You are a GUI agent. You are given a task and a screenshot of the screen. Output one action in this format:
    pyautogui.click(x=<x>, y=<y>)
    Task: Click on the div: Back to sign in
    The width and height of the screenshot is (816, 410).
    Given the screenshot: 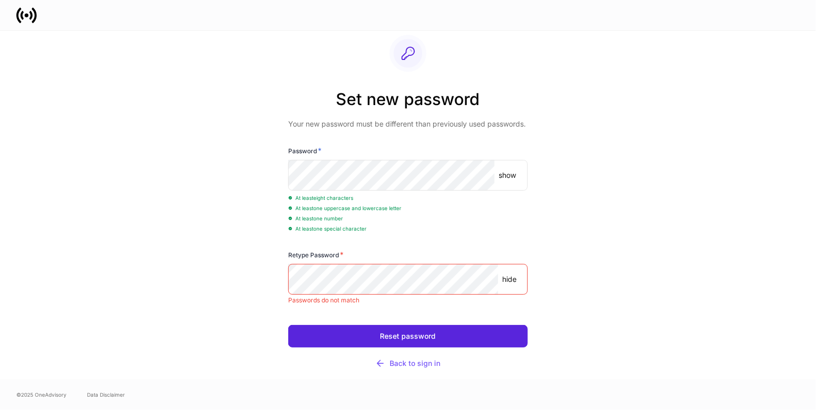 What is the action you would take?
    pyautogui.click(x=408, y=363)
    